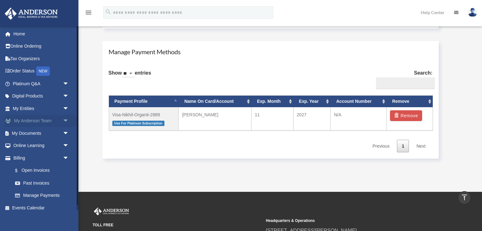  What do you see at coordinates (215, 101) in the screenshot?
I see `th: Name On Card/Account: activate to sort column ascending` at bounding box center [215, 101].